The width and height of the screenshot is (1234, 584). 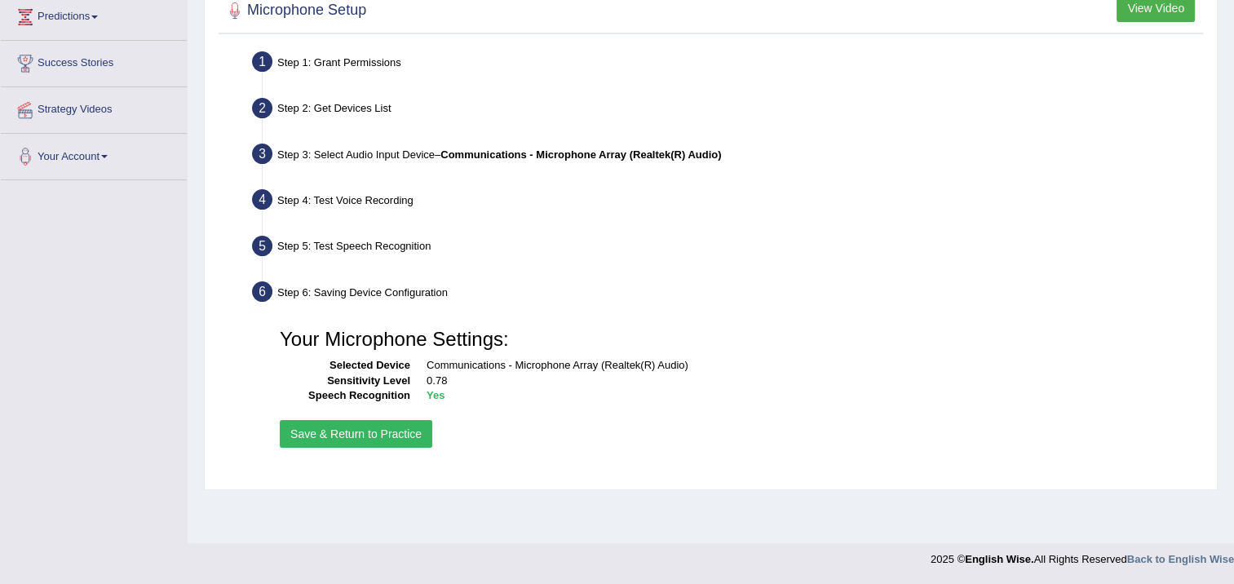 What do you see at coordinates (94, 154) in the screenshot?
I see `a: Your Account` at bounding box center [94, 154].